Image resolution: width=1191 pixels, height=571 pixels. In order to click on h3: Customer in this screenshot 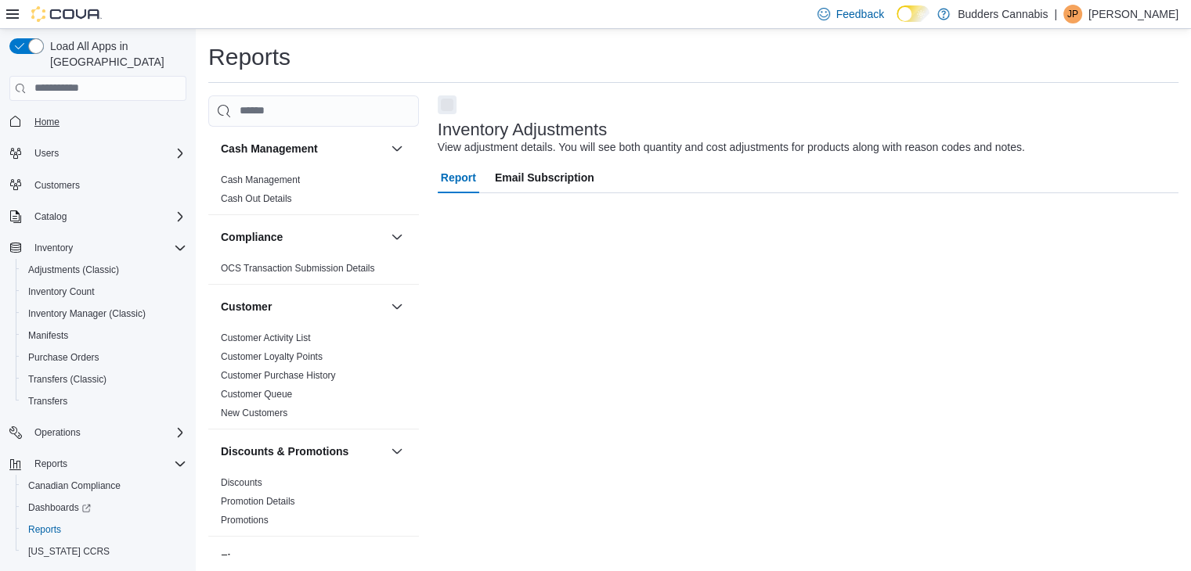, I will do `click(246, 307)`.